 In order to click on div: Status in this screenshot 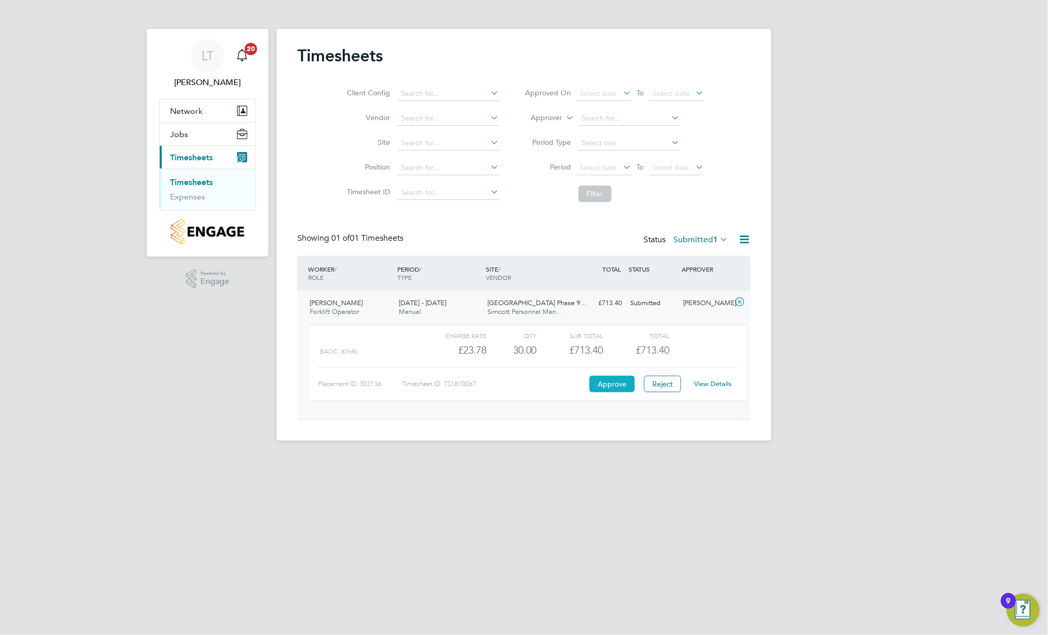, I will do `click(687, 240)`.